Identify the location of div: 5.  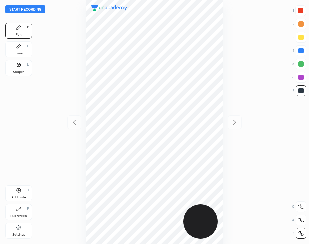
(300, 64).